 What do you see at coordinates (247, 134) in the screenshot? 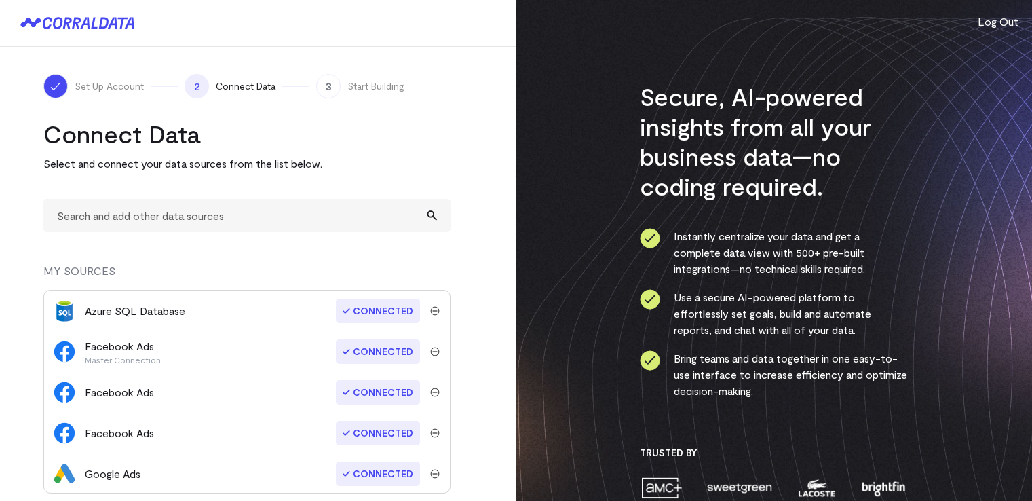
I see `h2: Connect Data` at bounding box center [247, 134].